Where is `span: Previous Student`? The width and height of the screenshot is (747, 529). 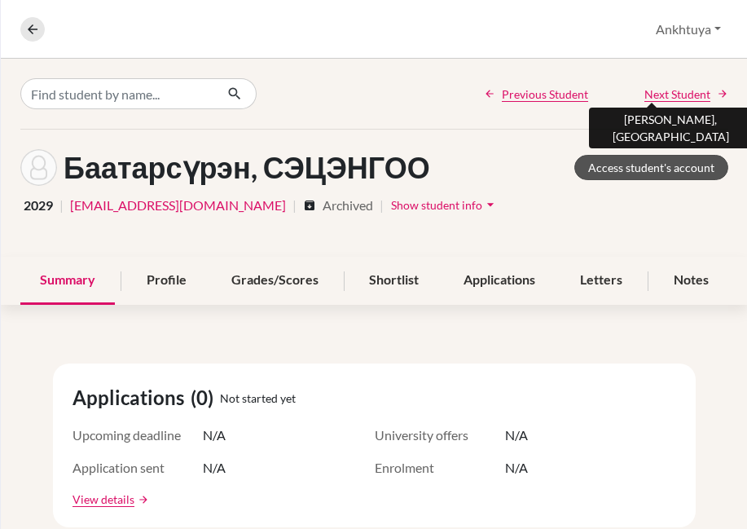
span: Previous Student is located at coordinates (545, 94).